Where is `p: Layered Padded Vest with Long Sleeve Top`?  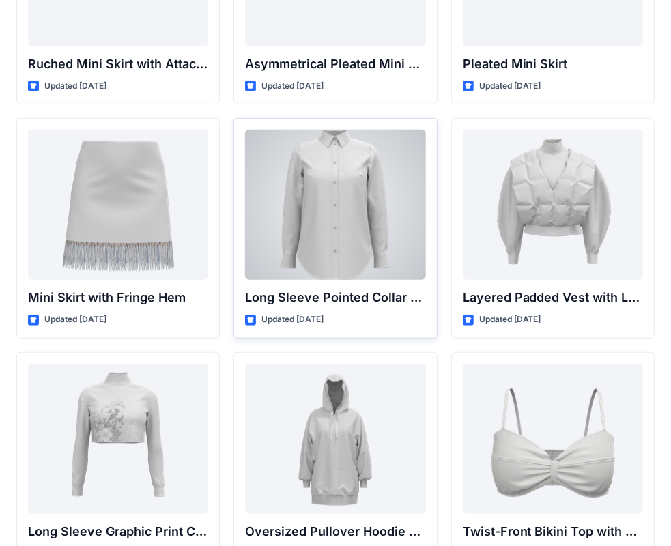 p: Layered Padded Vest with Long Sleeve Top is located at coordinates (553, 298).